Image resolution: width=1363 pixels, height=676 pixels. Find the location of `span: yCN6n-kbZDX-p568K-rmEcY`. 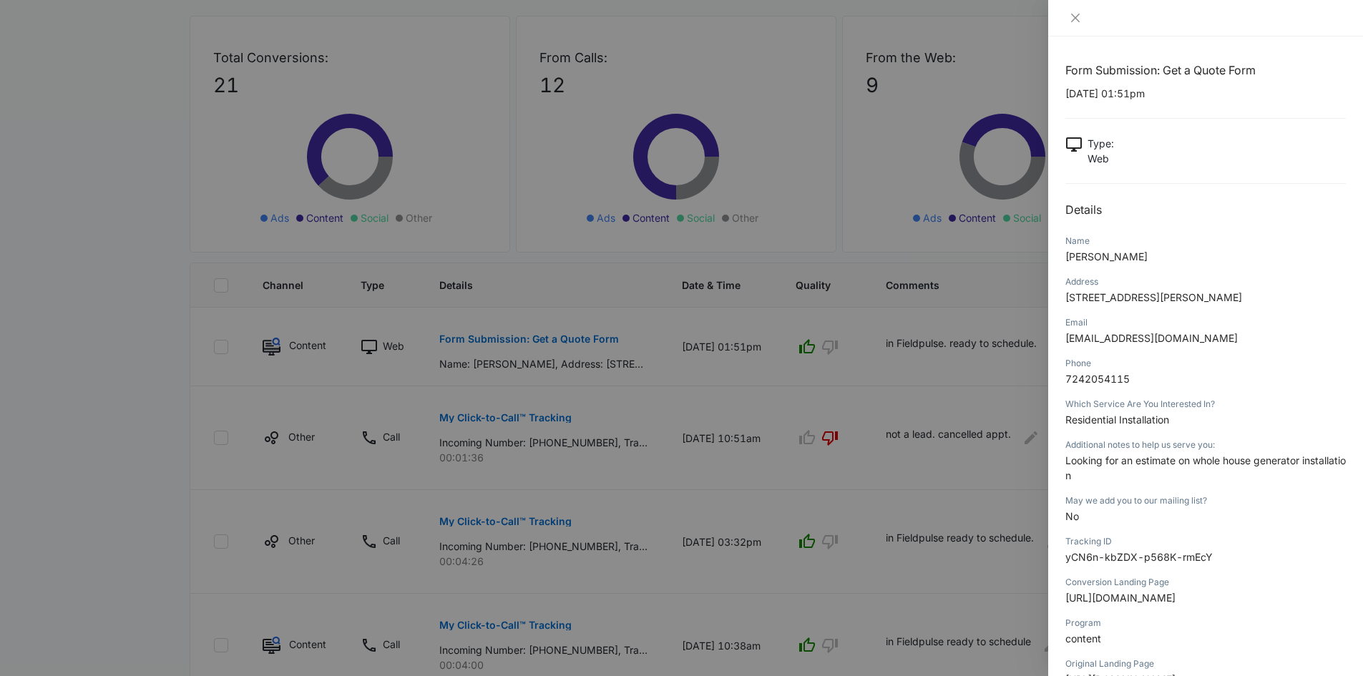

span: yCN6n-kbZDX-p568K-rmEcY is located at coordinates (1139, 557).